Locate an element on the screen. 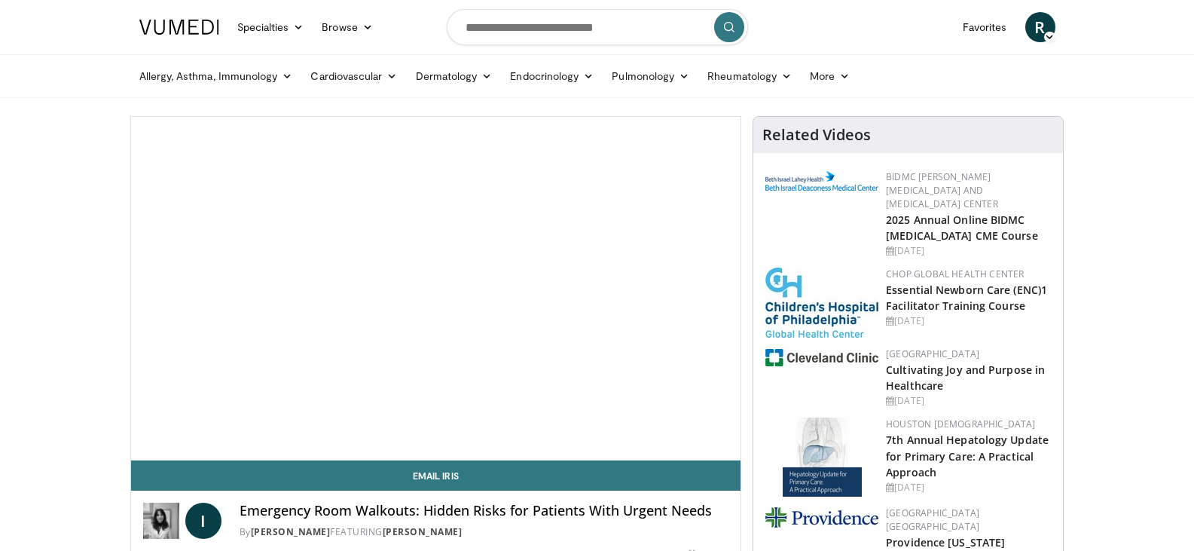  a: Rheumatology is located at coordinates (750, 76).